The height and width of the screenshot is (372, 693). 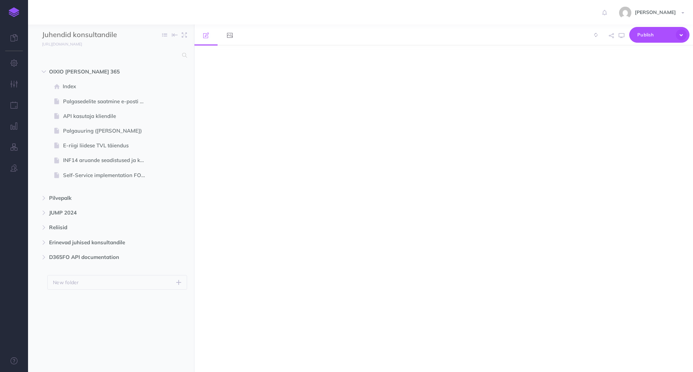 I want to click on span: Index, so click(x=107, y=87).